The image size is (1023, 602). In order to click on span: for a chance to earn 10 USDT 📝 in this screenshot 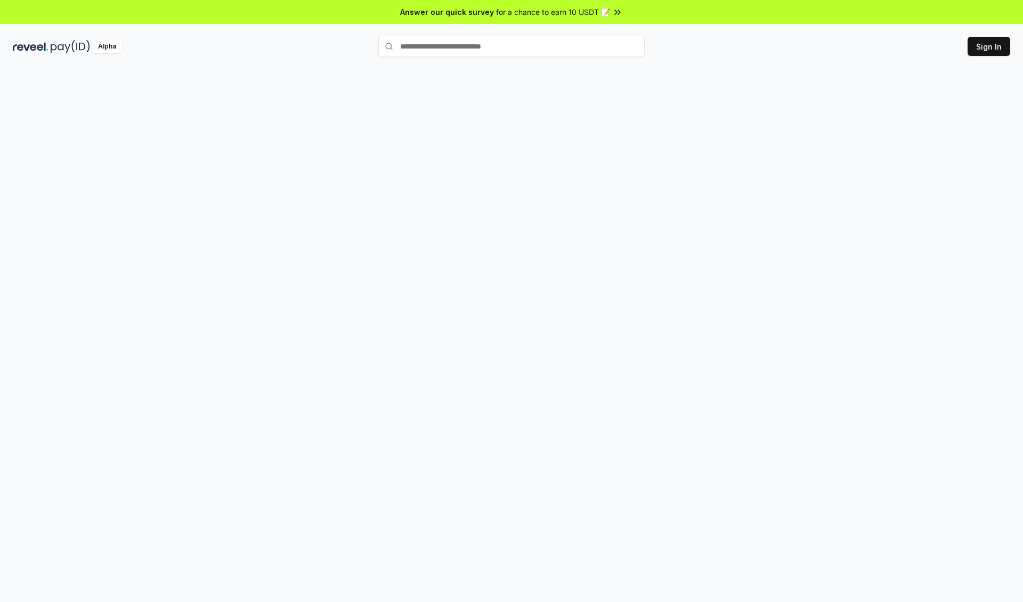, I will do `click(553, 12)`.